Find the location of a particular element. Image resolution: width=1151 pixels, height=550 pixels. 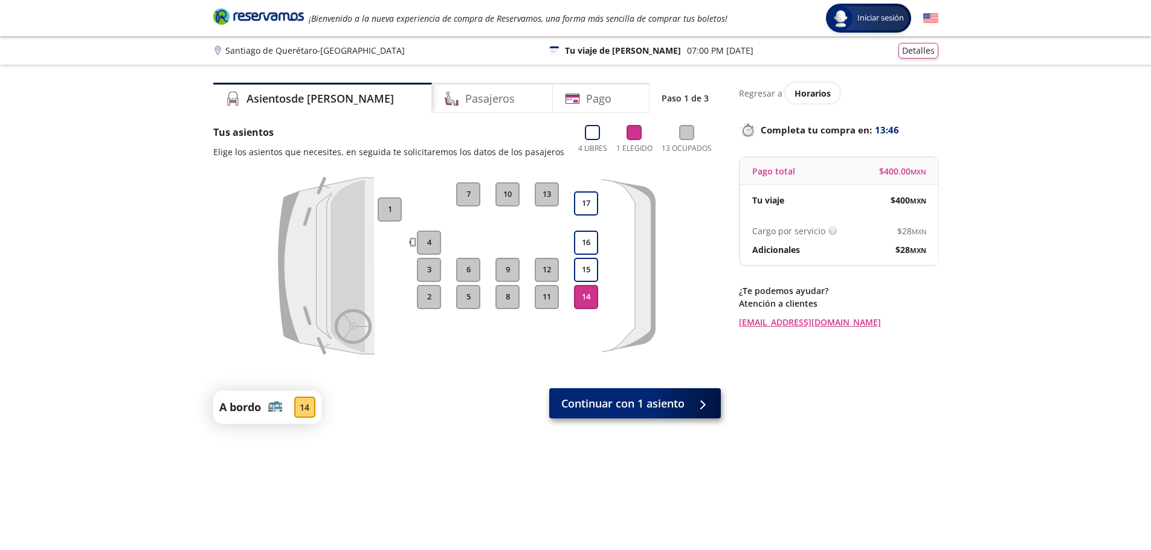

button: 13 is located at coordinates (547, 195).